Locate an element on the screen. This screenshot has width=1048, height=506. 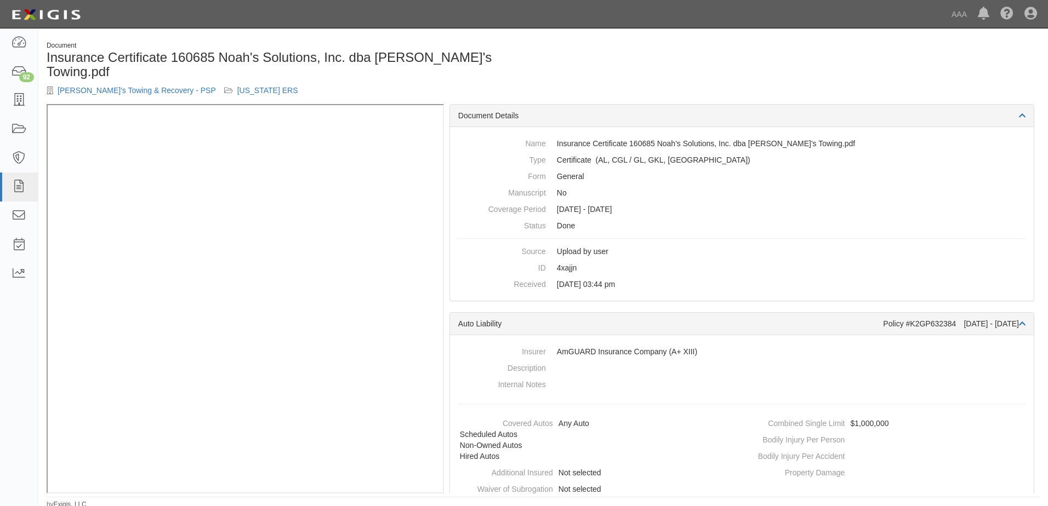
dd: Upload by user is located at coordinates (741, 252).